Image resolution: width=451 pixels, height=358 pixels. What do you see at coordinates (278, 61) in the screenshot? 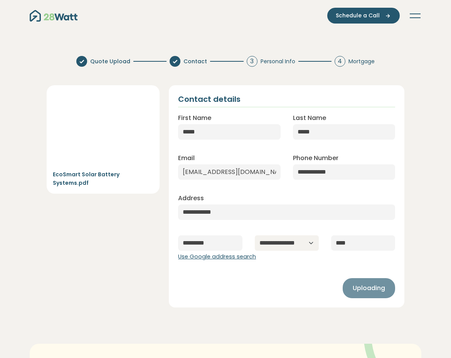
I see `span: Personal Info` at bounding box center [278, 61].